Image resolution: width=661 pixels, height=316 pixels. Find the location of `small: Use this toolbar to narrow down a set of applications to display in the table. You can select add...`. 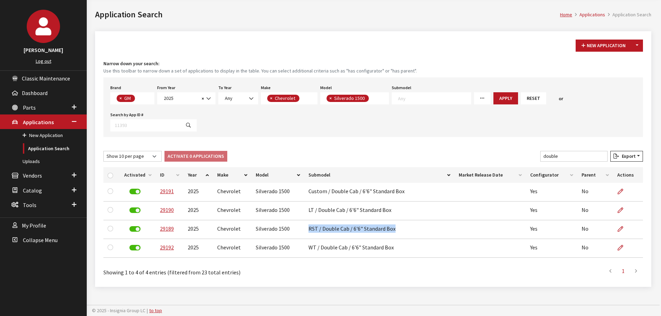

small: Use this toolbar to narrow down a set of applications to display in the table. You can select add... is located at coordinates (373, 71).